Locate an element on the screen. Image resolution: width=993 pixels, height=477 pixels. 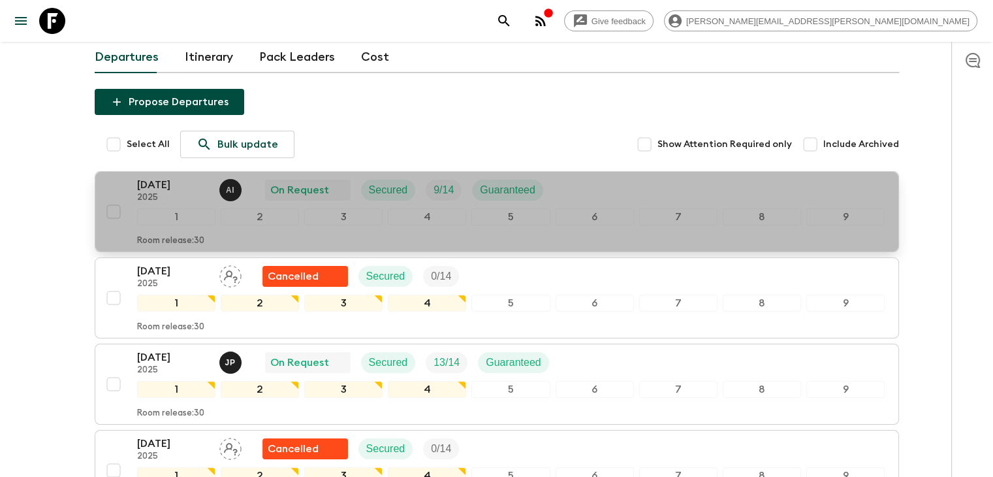
a: Bulk update is located at coordinates (237, 144).